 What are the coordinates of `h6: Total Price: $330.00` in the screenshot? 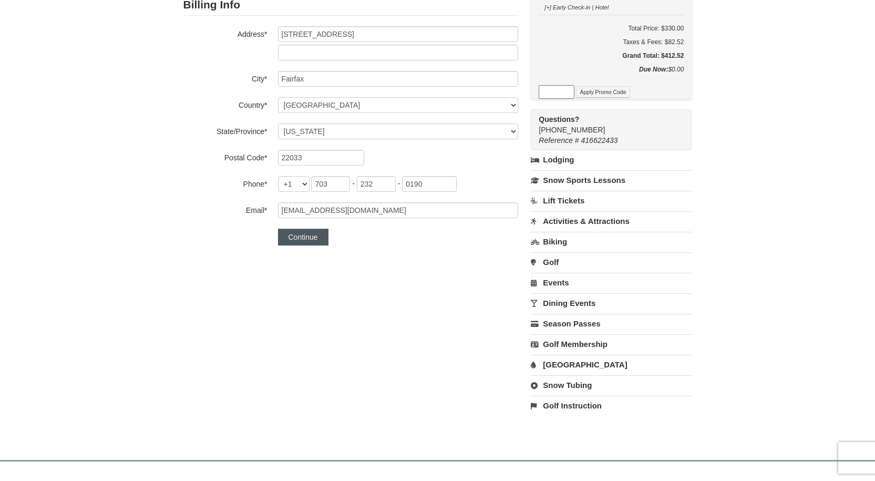 It's located at (612, 28).